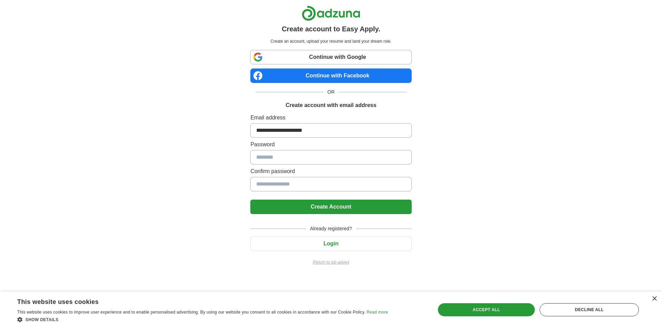 Image resolution: width=662 pixels, height=328 pixels. What do you see at coordinates (330, 105) in the screenshot?
I see `h1: Create account with email address` at bounding box center [330, 105].